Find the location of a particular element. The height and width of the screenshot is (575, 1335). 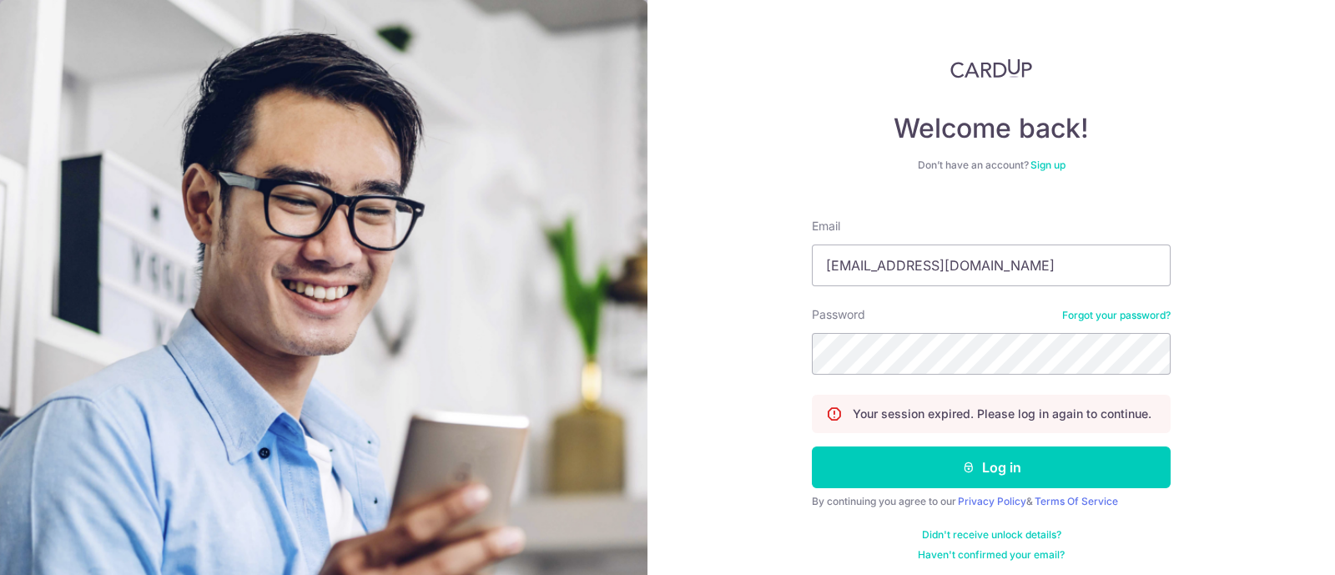

label: Email is located at coordinates (826, 226).